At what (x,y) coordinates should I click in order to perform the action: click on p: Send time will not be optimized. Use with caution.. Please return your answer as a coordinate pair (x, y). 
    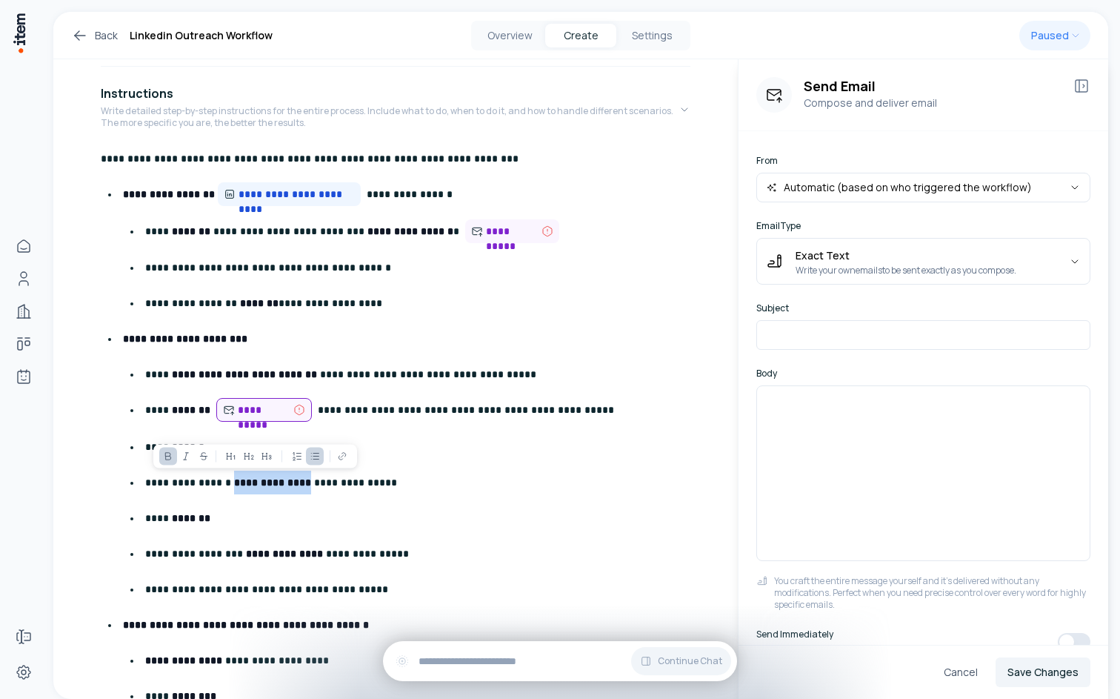
    Looking at the image, I should click on (854, 649).